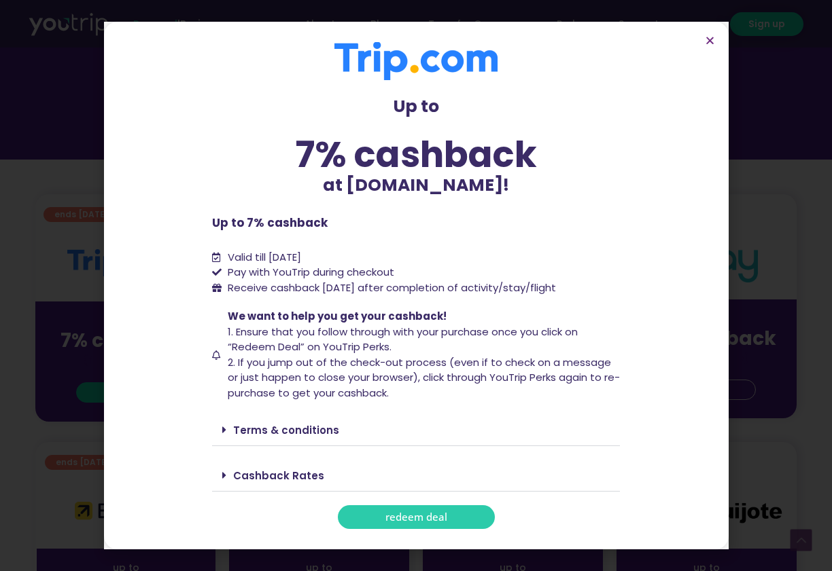  I want to click on span: Pay with YouTrip during checkout, so click(309, 272).